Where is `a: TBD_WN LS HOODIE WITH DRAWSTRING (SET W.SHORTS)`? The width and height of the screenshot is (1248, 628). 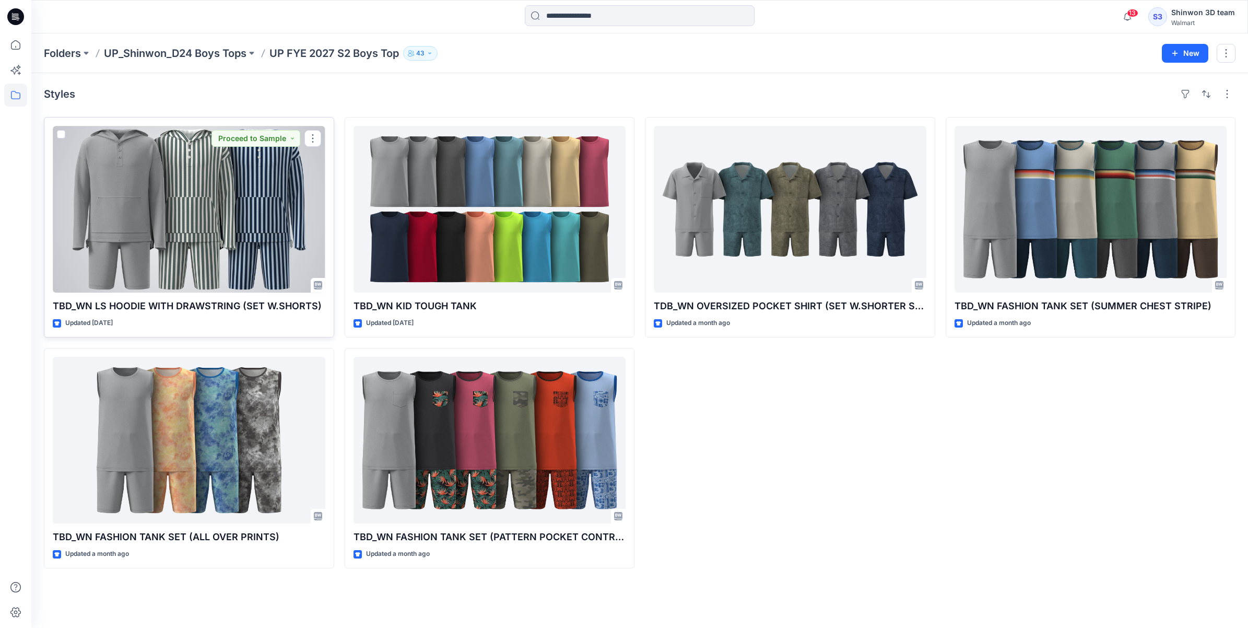 a: TBD_WN LS HOODIE WITH DRAWSTRING (SET W.SHORTS) is located at coordinates (189, 209).